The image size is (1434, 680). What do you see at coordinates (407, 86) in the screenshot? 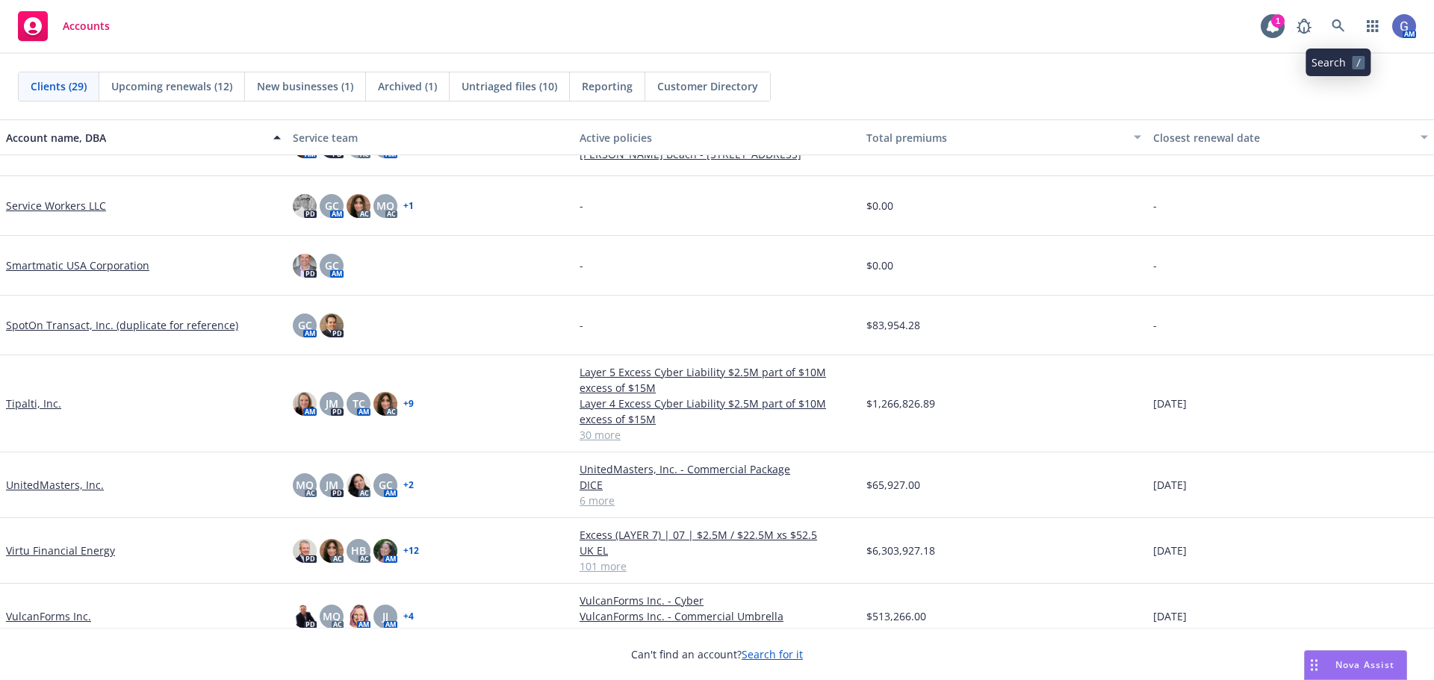
I see `span: Archived (1)` at bounding box center [407, 86].